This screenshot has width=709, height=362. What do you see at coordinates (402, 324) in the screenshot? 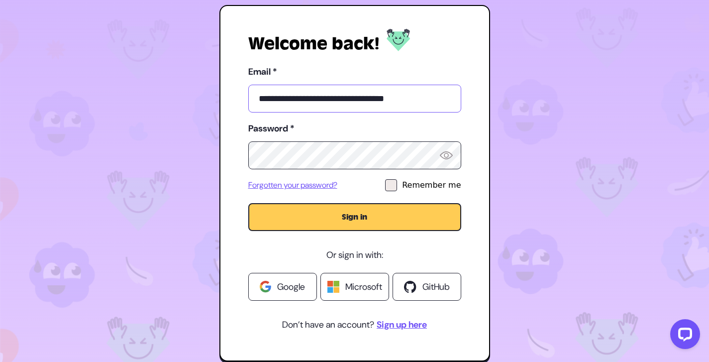
I see `a: Sign up here` at bounding box center [402, 324].